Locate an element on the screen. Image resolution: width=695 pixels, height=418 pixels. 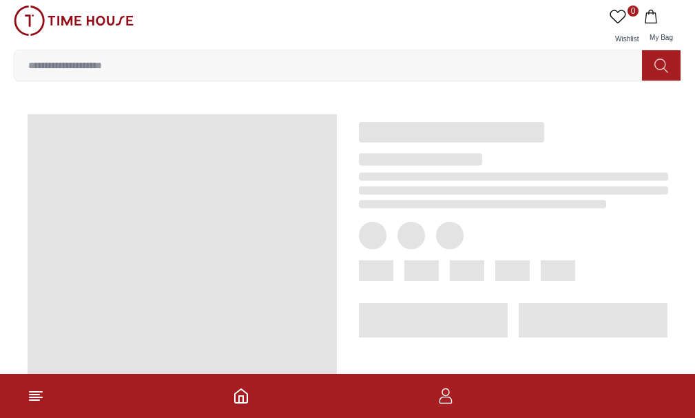
span: 0 is located at coordinates (633, 11).